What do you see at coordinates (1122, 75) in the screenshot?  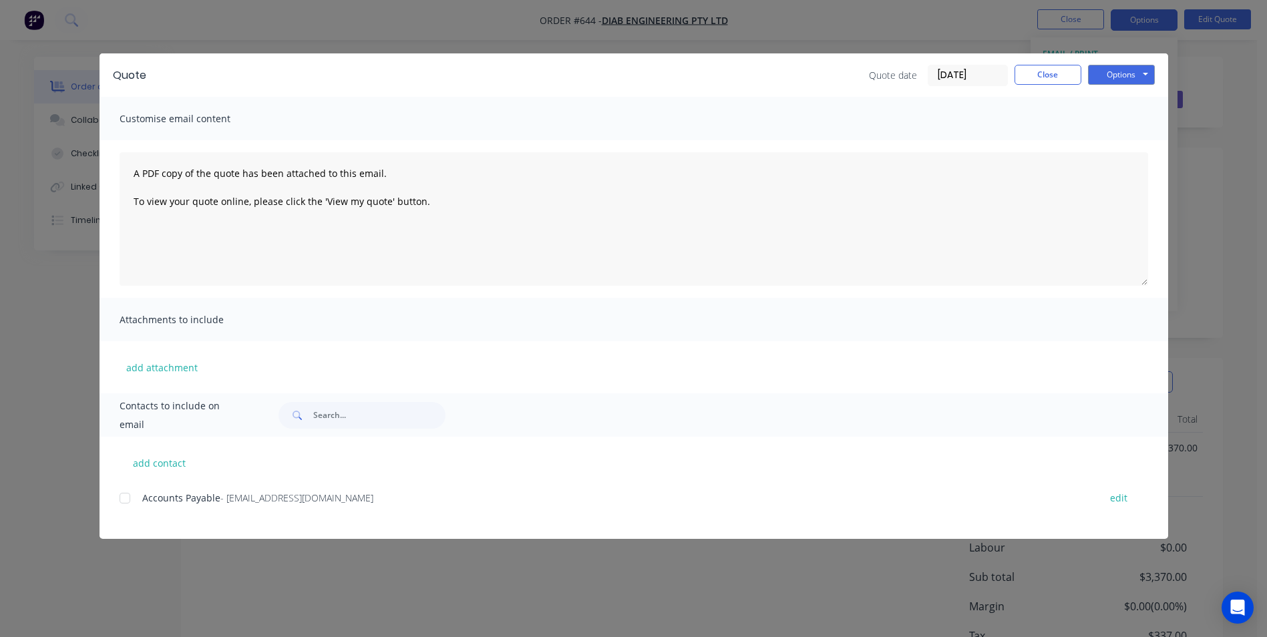 I see `button: Options` at bounding box center [1122, 75].